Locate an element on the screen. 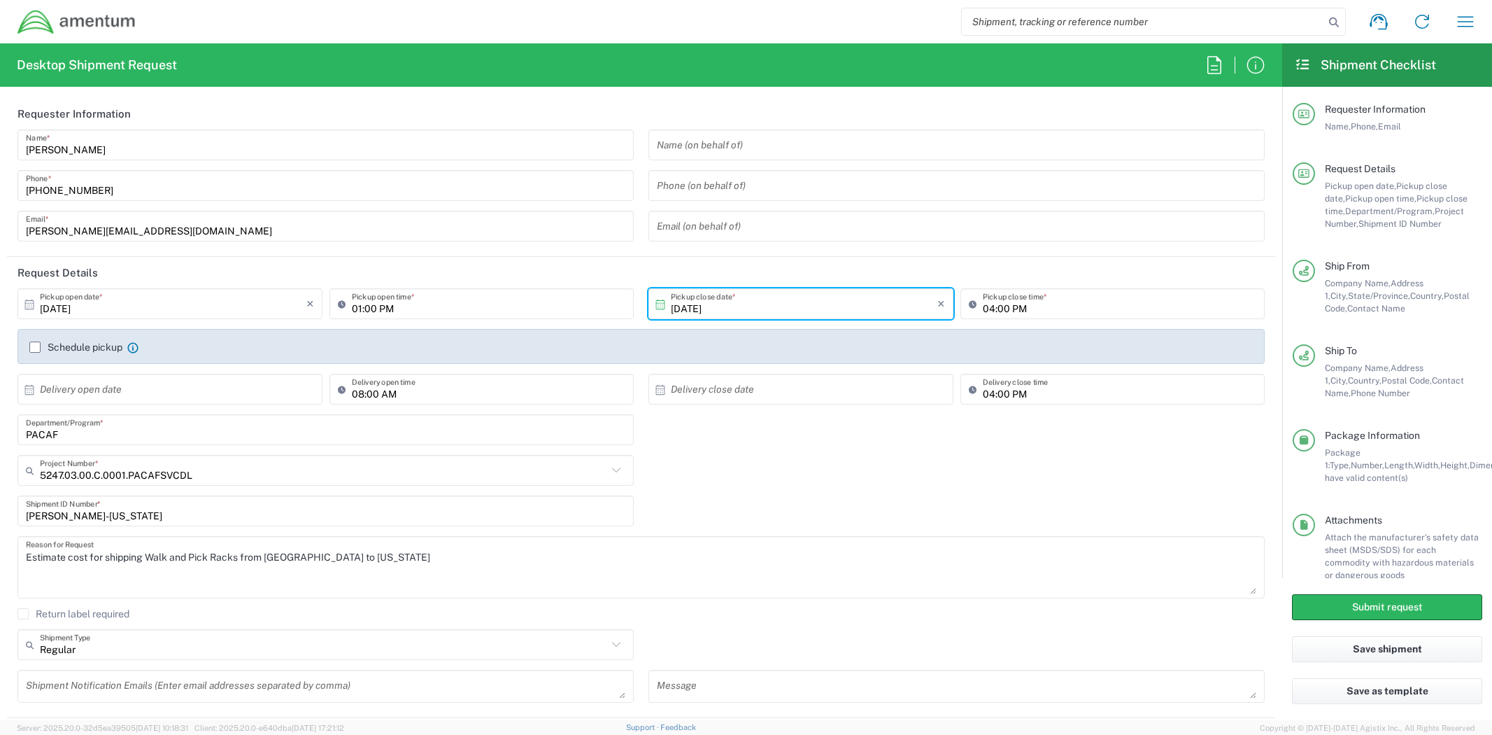 This screenshot has width=1492, height=735. span: Postal Code, is located at coordinates (1407, 380).